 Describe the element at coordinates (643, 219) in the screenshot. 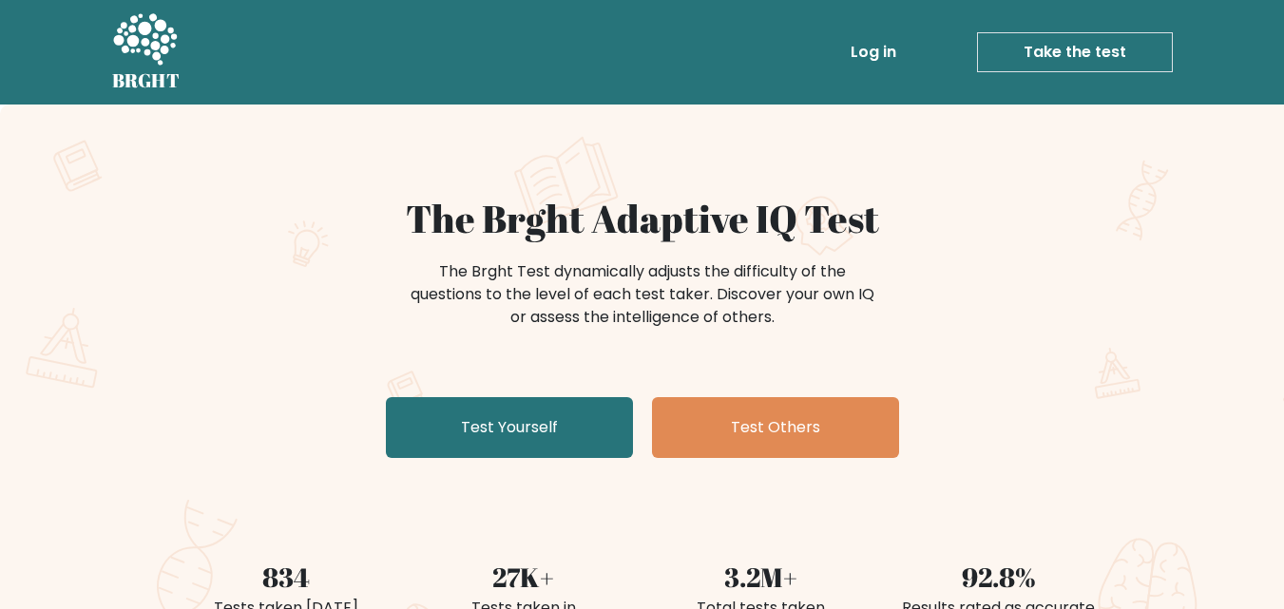

I see `h1: The Brght Adaptive IQ Test` at that location.